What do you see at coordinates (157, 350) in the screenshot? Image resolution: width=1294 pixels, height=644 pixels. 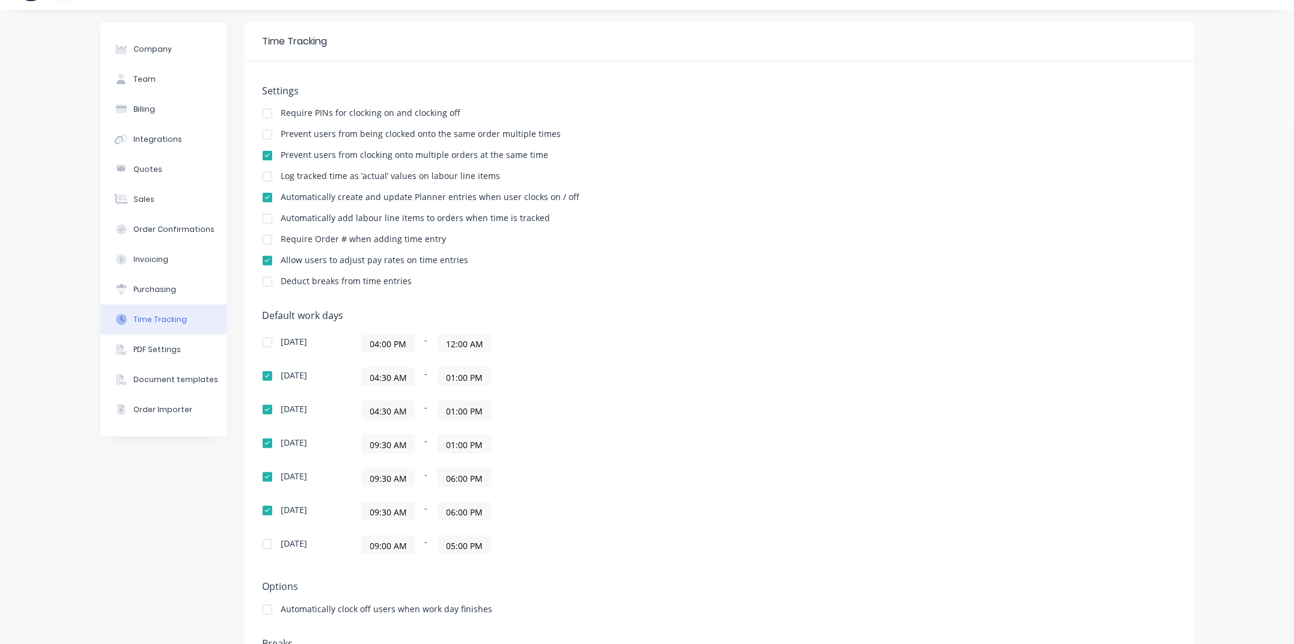 I see `div: PDF Settings` at bounding box center [157, 350].